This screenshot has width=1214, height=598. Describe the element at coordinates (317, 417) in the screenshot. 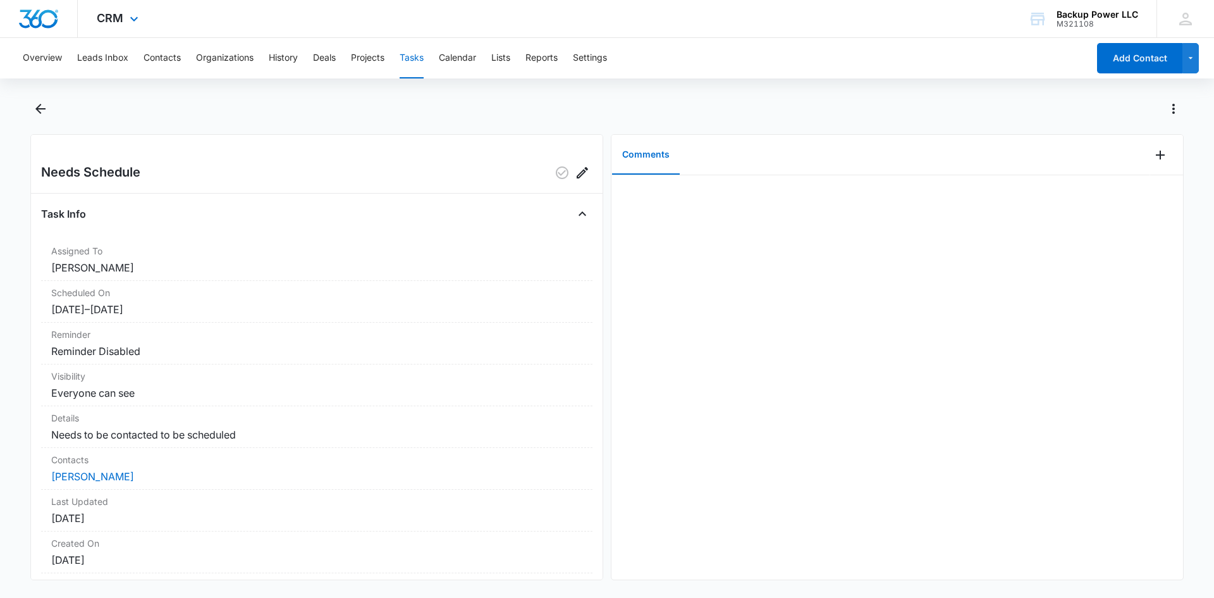

I see `dt: Details` at that location.